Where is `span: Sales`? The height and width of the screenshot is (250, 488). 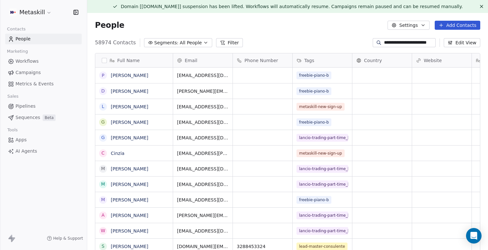
span: Sales is located at coordinates (13, 96).